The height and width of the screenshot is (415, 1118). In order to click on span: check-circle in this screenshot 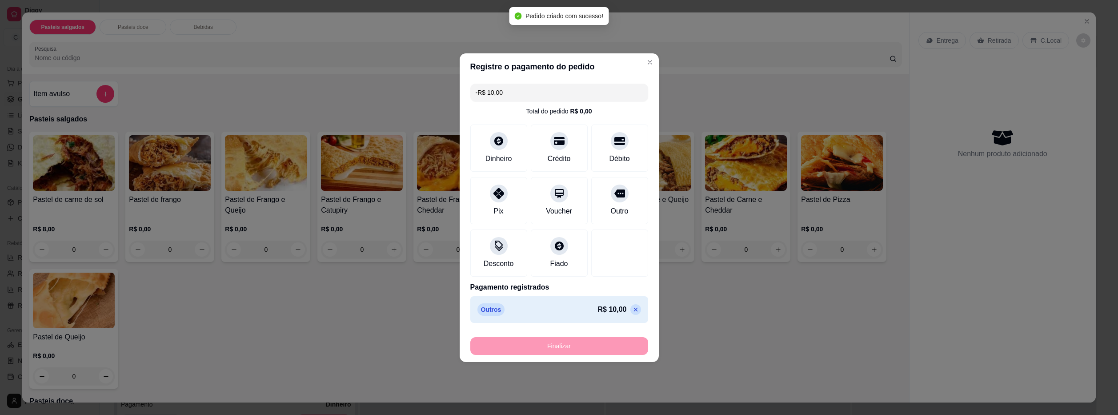, I will do `click(518, 16)`.